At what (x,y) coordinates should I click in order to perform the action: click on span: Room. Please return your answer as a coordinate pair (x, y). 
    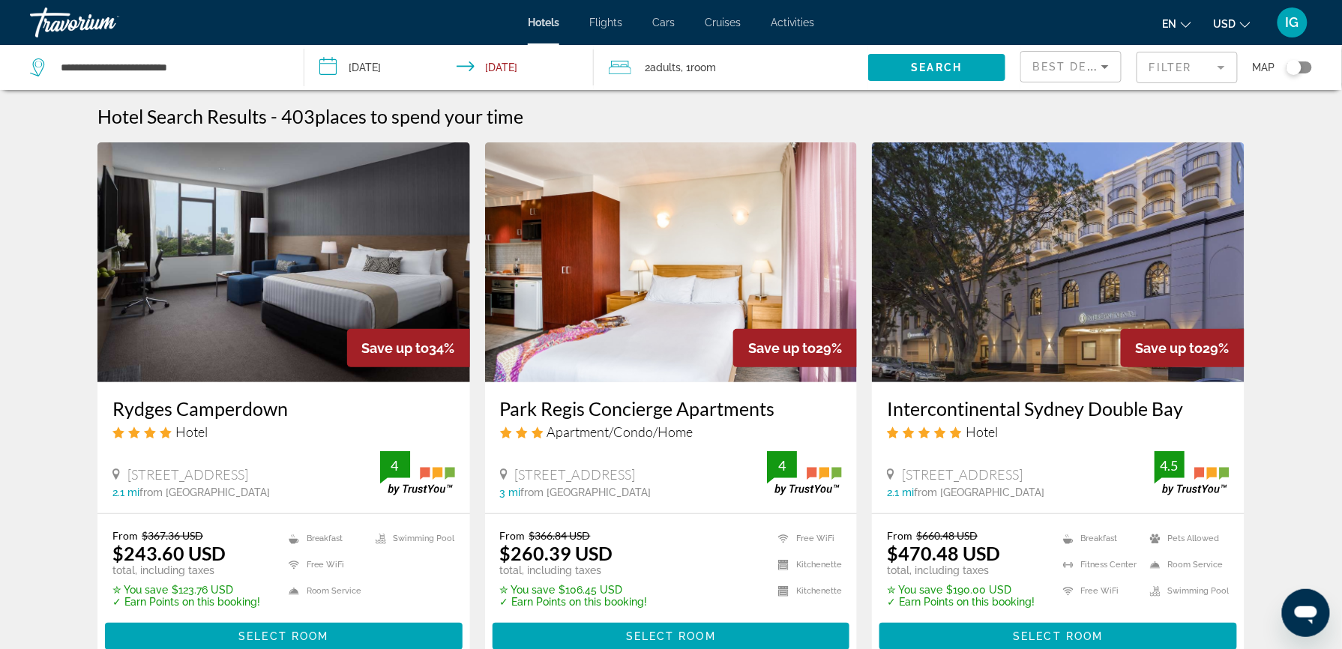
    Looking at the image, I should click on (703, 67).